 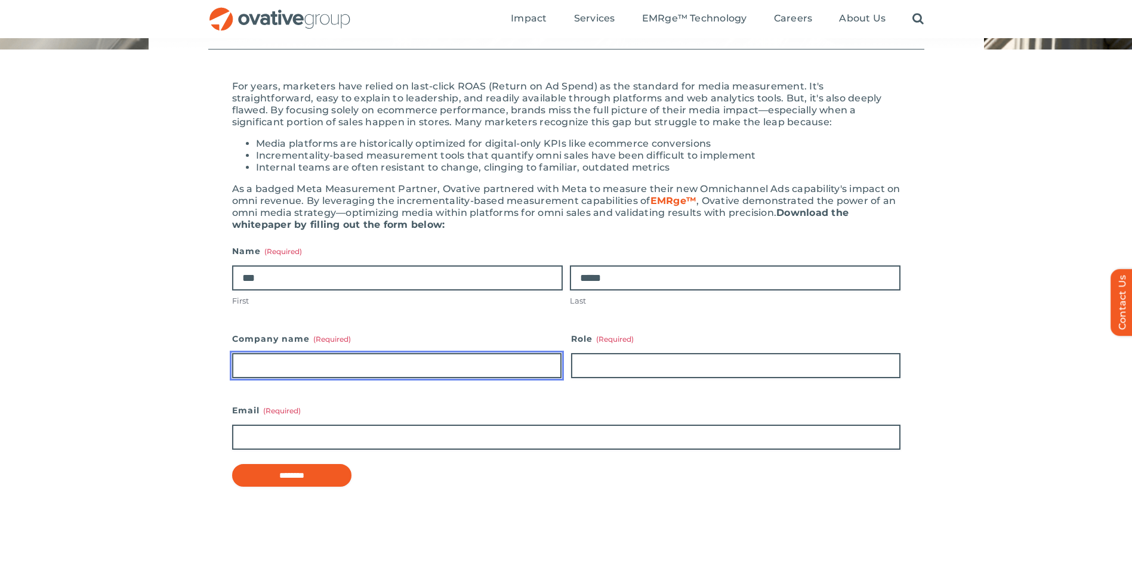 What do you see at coordinates (541, 218) in the screenshot?
I see `b: Download the whitepaper by filling out the form below:` at bounding box center [541, 218].